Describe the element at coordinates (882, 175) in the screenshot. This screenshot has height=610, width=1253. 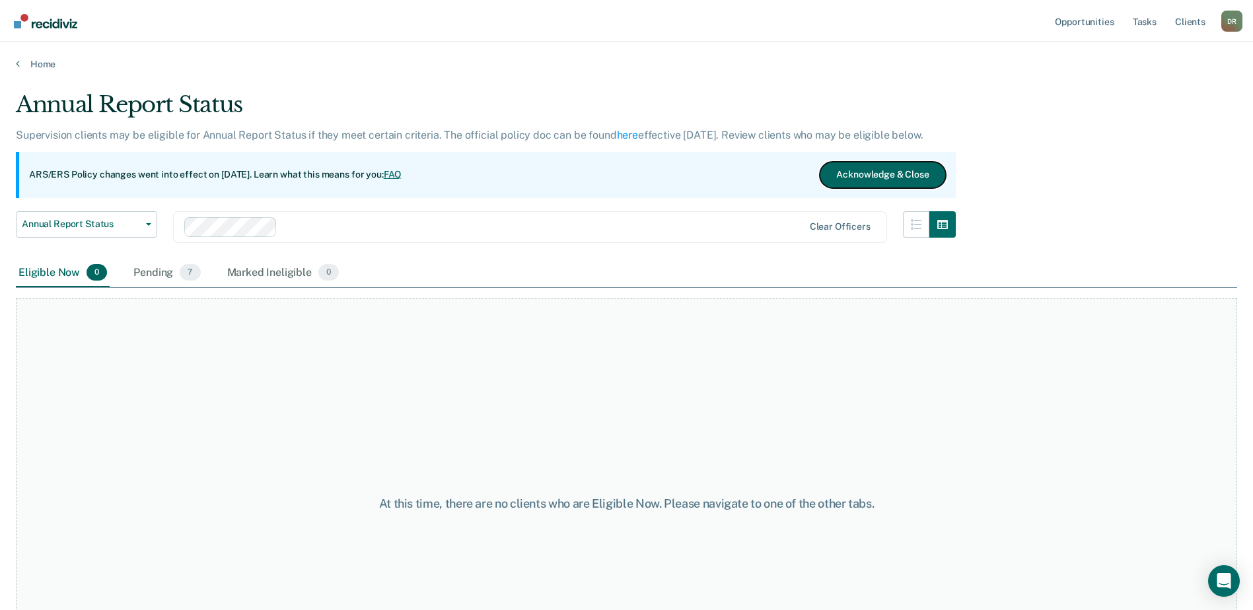
I see `button: Acknowledge & Close` at that location.